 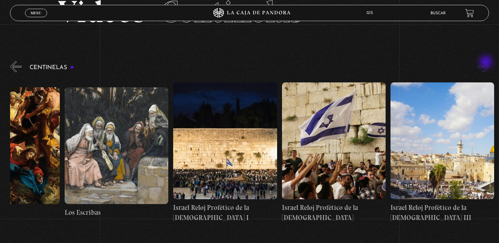 I want to click on a: View your shopping cart, so click(x=470, y=13).